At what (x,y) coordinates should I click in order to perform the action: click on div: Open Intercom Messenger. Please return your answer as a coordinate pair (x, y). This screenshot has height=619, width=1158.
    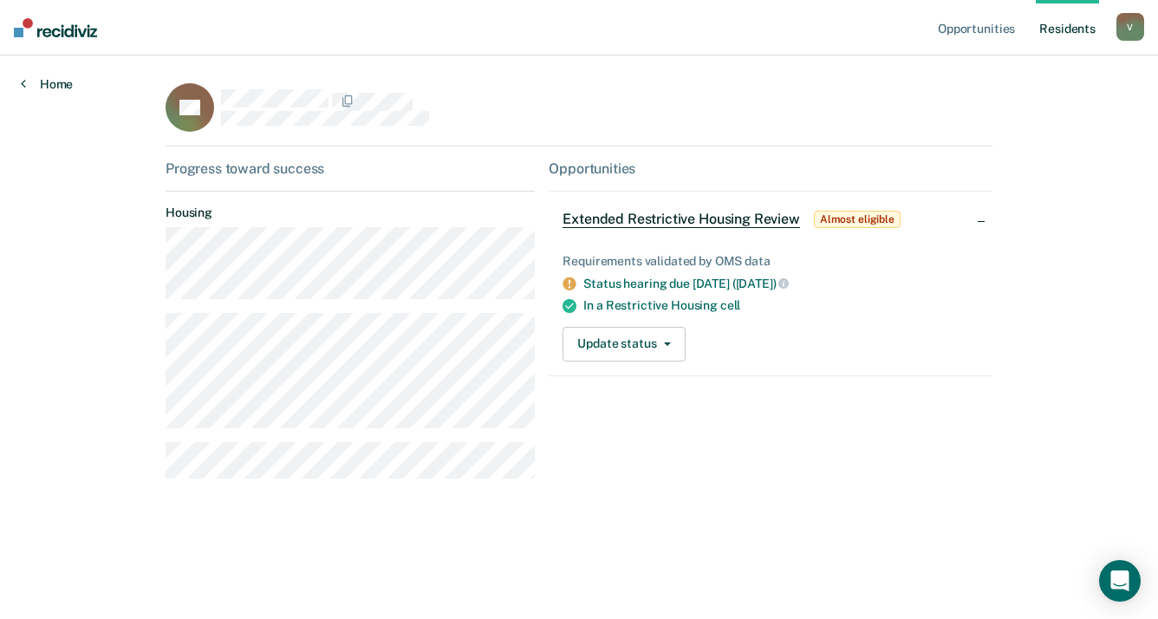
    Looking at the image, I should click on (1120, 581).